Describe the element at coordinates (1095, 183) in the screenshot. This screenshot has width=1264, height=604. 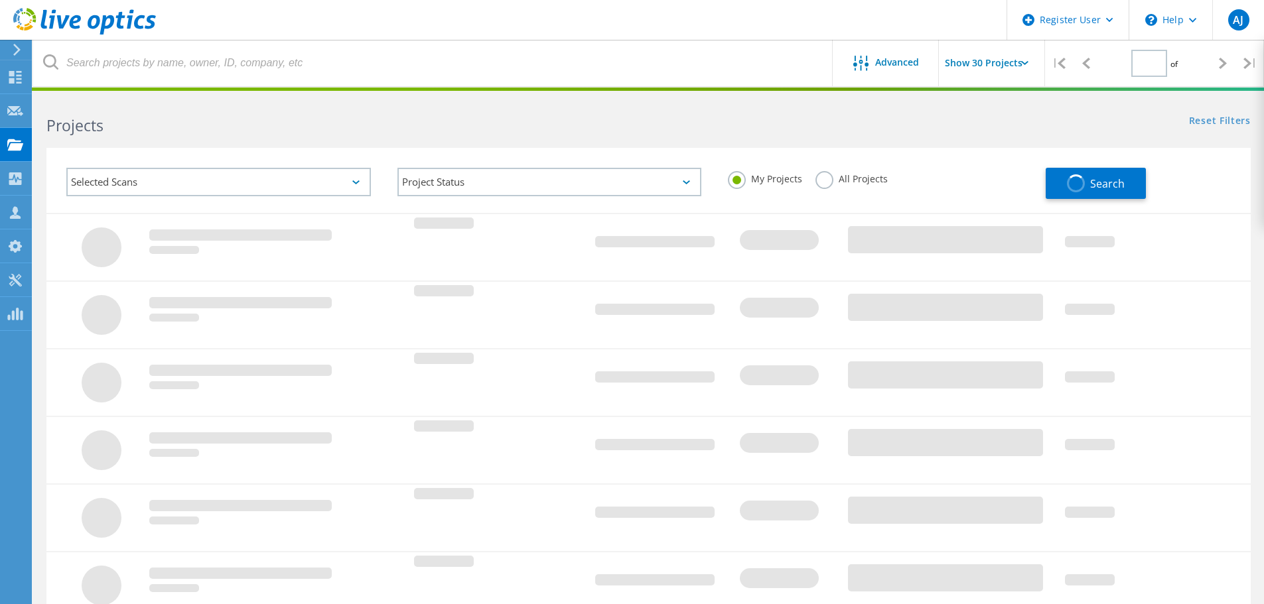
I see `button: Search` at that location.